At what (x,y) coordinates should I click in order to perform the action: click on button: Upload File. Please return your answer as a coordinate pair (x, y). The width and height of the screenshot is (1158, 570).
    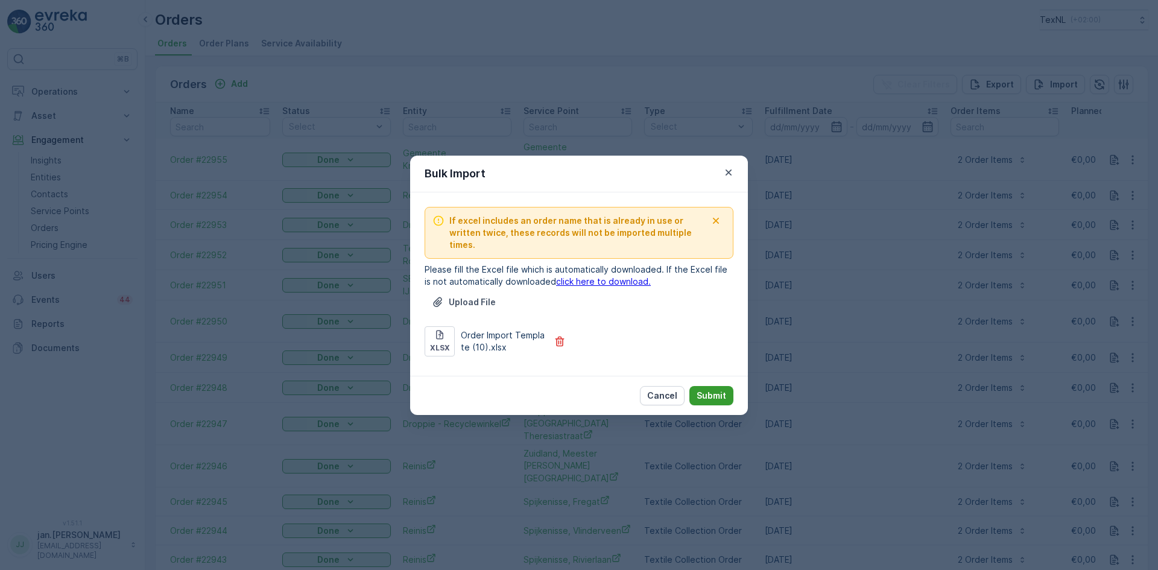
    Looking at the image, I should click on (464, 302).